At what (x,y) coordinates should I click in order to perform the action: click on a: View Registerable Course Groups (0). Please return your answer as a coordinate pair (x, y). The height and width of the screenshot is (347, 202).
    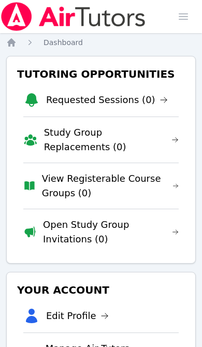
    Looking at the image, I should click on (110, 186).